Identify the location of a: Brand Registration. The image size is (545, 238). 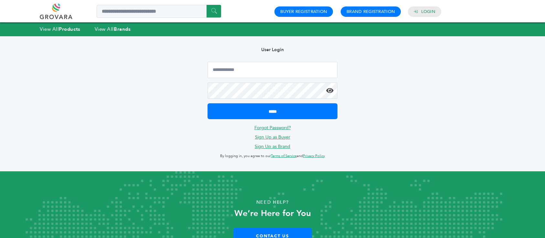
(371, 12).